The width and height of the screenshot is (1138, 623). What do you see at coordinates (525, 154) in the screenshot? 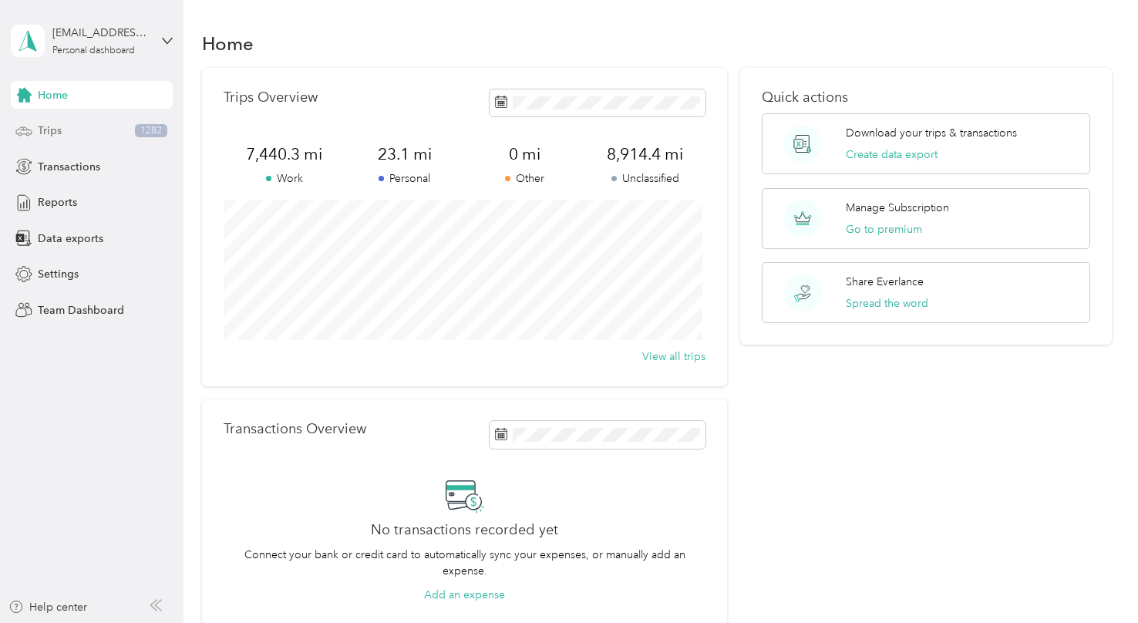
I see `span: 0 mi` at bounding box center [525, 154].